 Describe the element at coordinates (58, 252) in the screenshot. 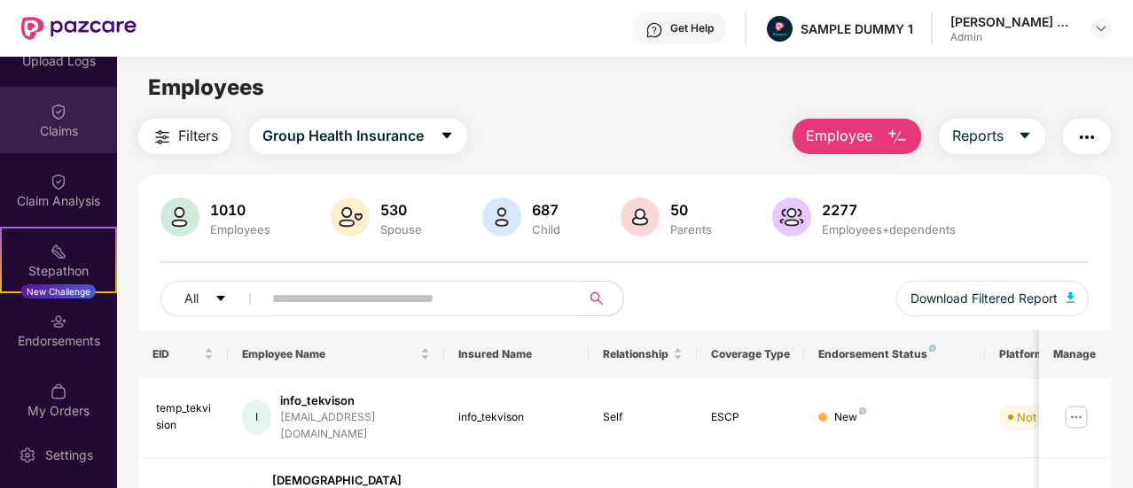

I see `img: svg+xml;base64,PHN2ZyB4bWxucz0iaHR0cDovL3d3dy53My5vcmcvMjAwMC9zdmciIHdpZHRoPSIyMSIgaGVpZ2h0PSIyMC...` at that location.